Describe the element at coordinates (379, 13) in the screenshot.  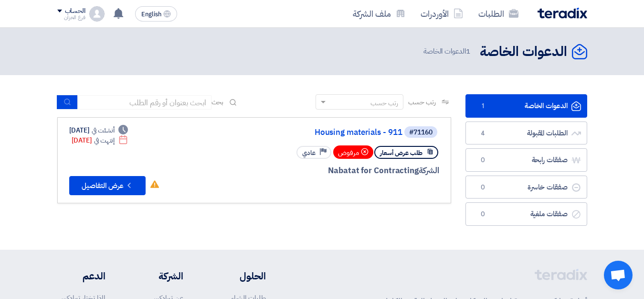
I see `a: ملف الشركة` at that location.